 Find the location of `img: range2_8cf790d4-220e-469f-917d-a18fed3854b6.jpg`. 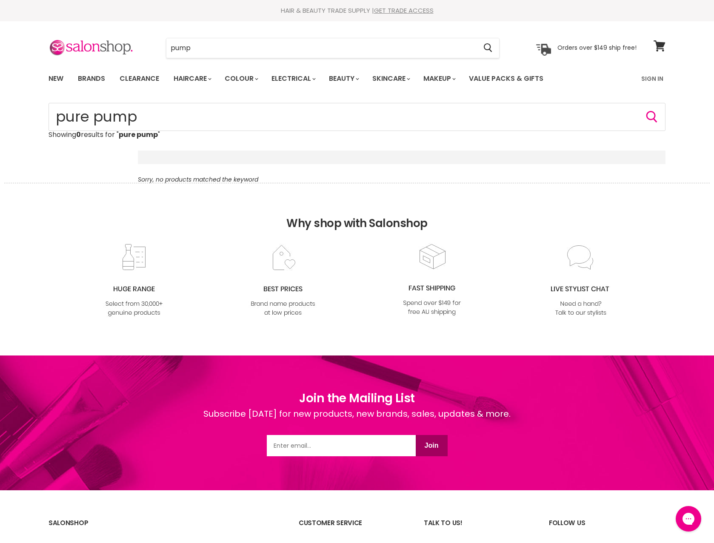

img: range2_8cf790d4-220e-469f-917d-a18fed3854b6.jpg is located at coordinates (134, 281).